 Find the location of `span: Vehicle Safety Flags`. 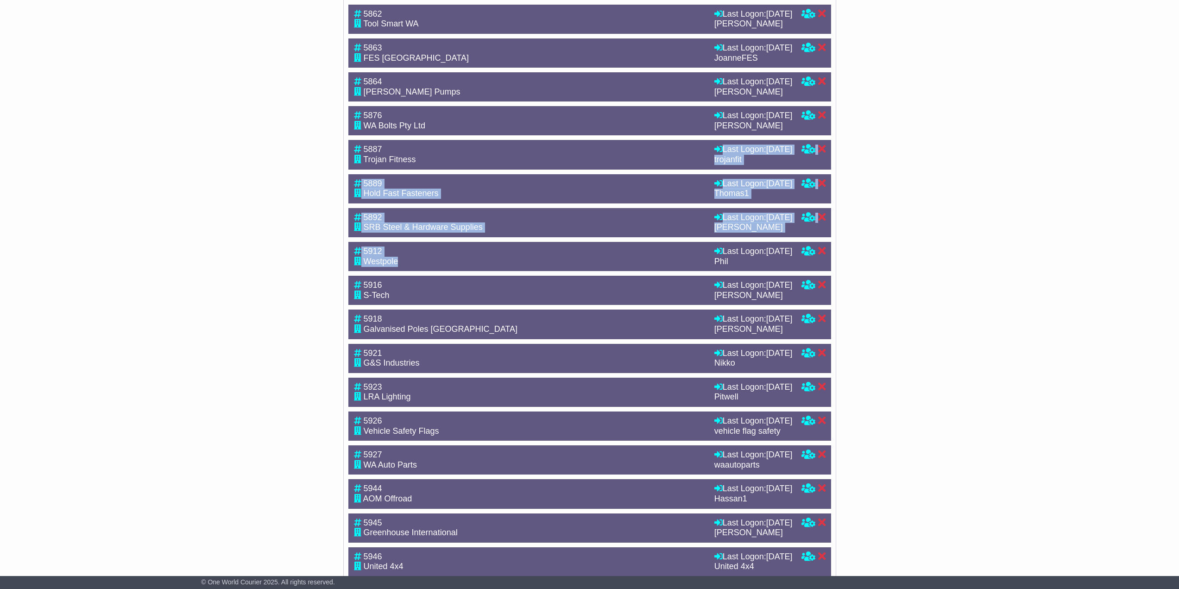

span: Vehicle Safety Flags is located at coordinates (401, 431).